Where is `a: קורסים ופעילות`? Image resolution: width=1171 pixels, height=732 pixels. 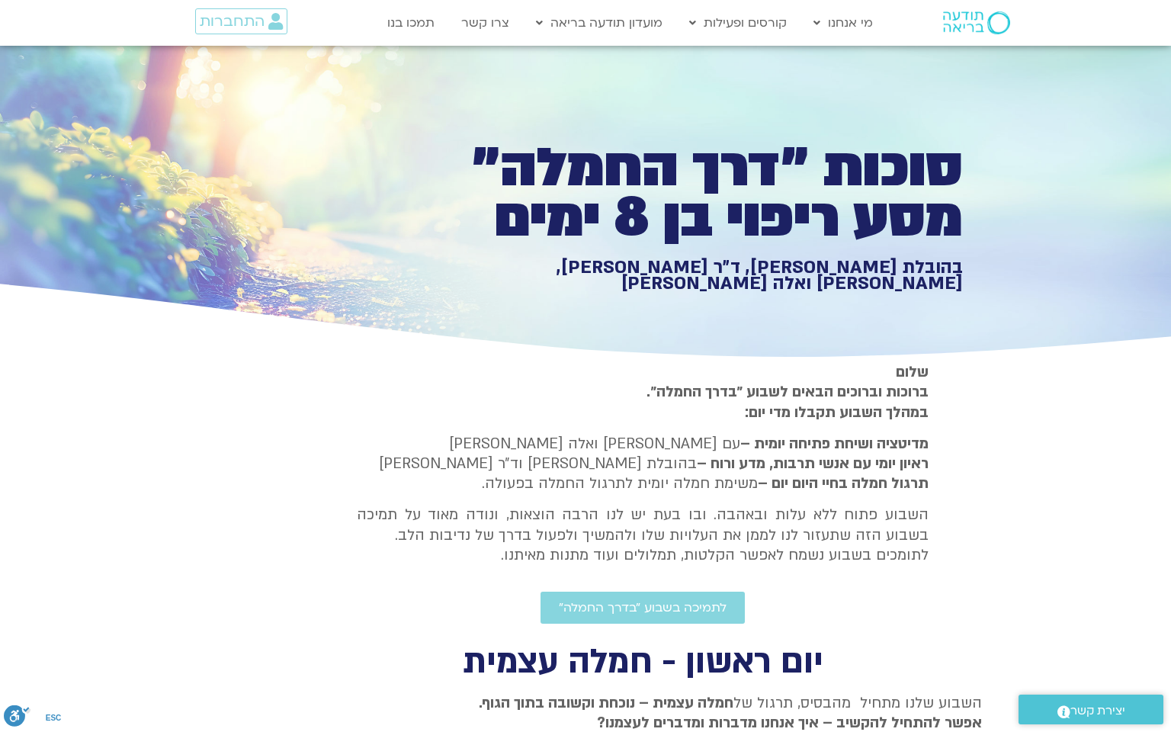
a: קורסים ופעילות is located at coordinates (738, 23).